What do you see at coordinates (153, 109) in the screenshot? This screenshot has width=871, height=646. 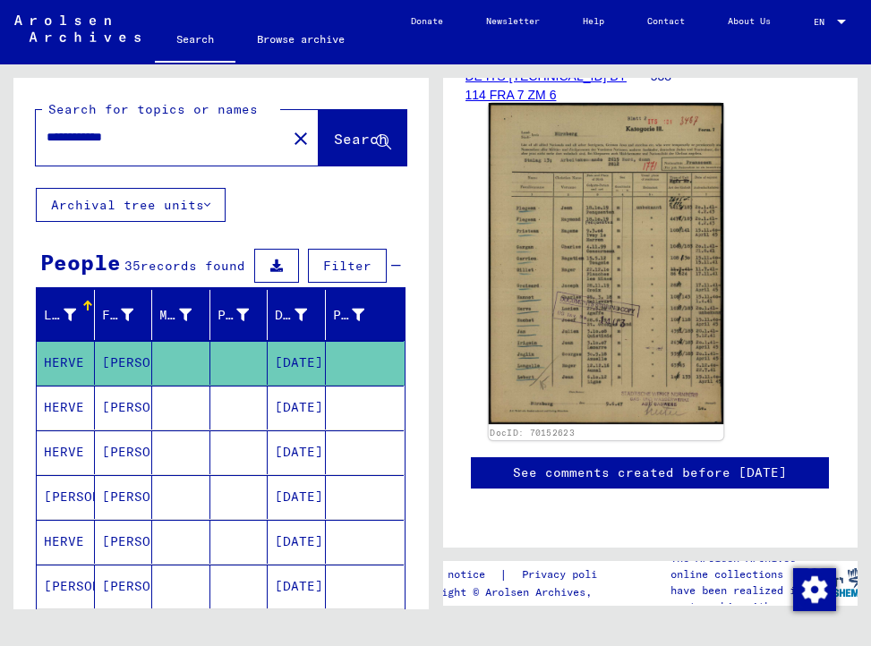 I see `mat-label: Search for topics or names` at bounding box center [153, 109].